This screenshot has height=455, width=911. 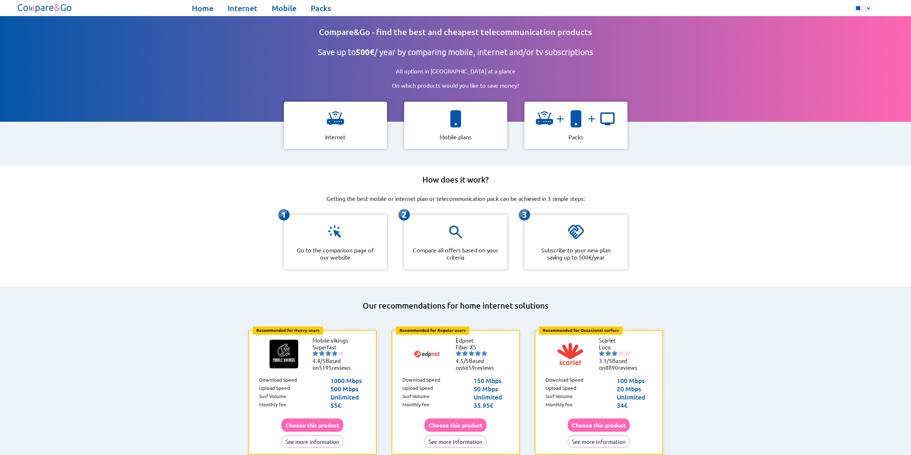 What do you see at coordinates (524, 215) in the screenshot?
I see `img: icon representing the third-step` at bounding box center [524, 215].